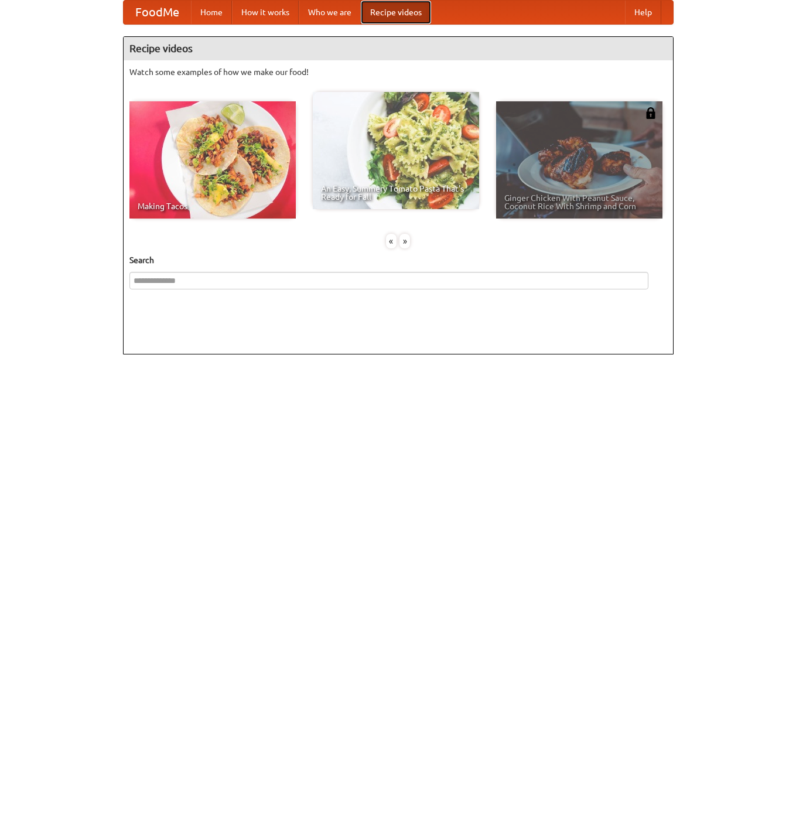 The image size is (796, 829). What do you see at coordinates (396, 150) in the screenshot?
I see `a: An Easy, Summery Tomato Pasta That's Ready for Fall` at bounding box center [396, 150].